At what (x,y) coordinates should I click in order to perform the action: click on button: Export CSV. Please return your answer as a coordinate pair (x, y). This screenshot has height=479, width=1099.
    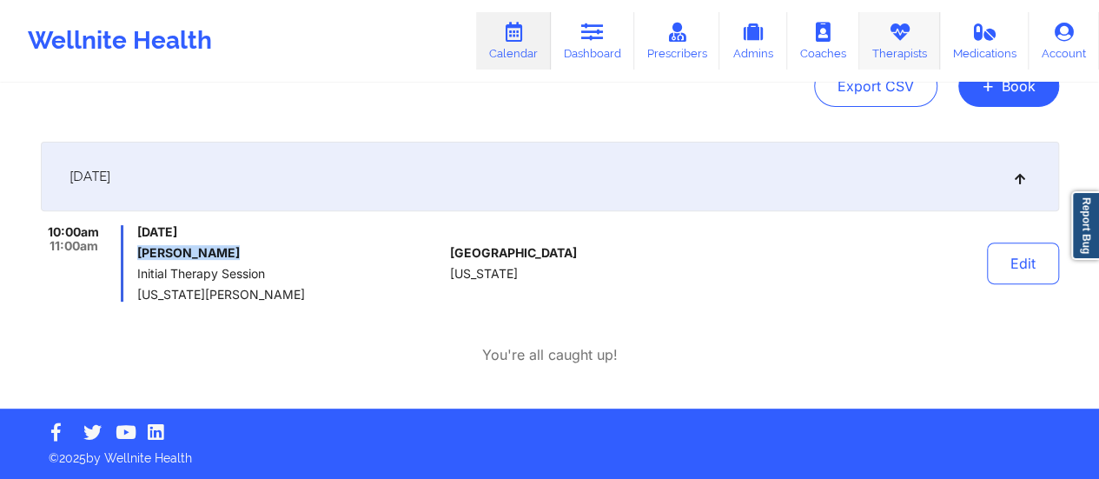
    Looking at the image, I should click on (876, 86).